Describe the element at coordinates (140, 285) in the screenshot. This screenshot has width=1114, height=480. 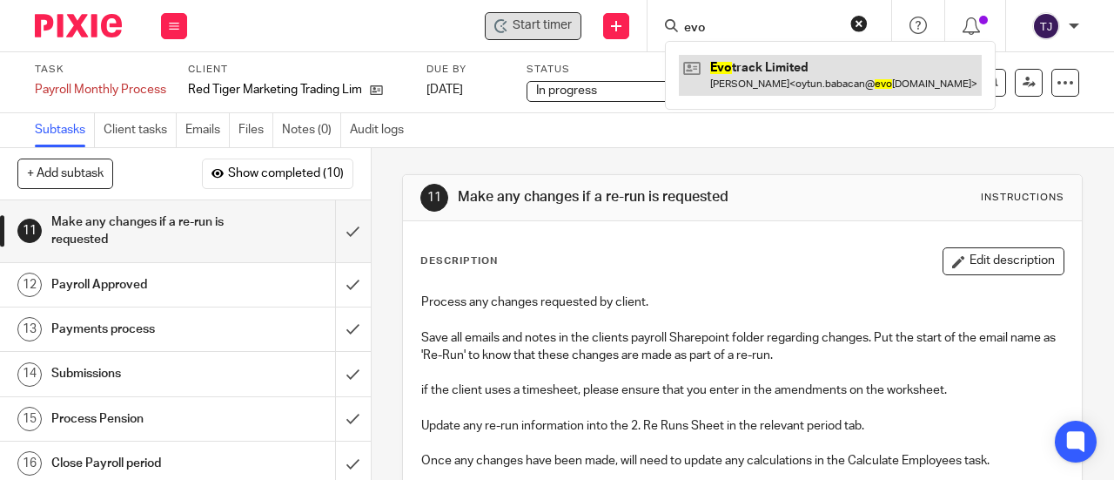
I see `h1: Payroll Approved` at that location.